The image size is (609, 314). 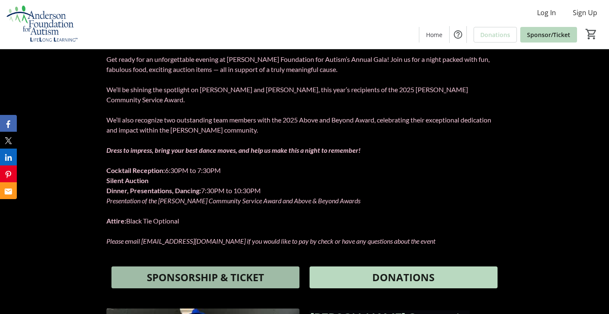 What do you see at coordinates (495, 35) in the screenshot?
I see `span: Donations` at bounding box center [495, 35].